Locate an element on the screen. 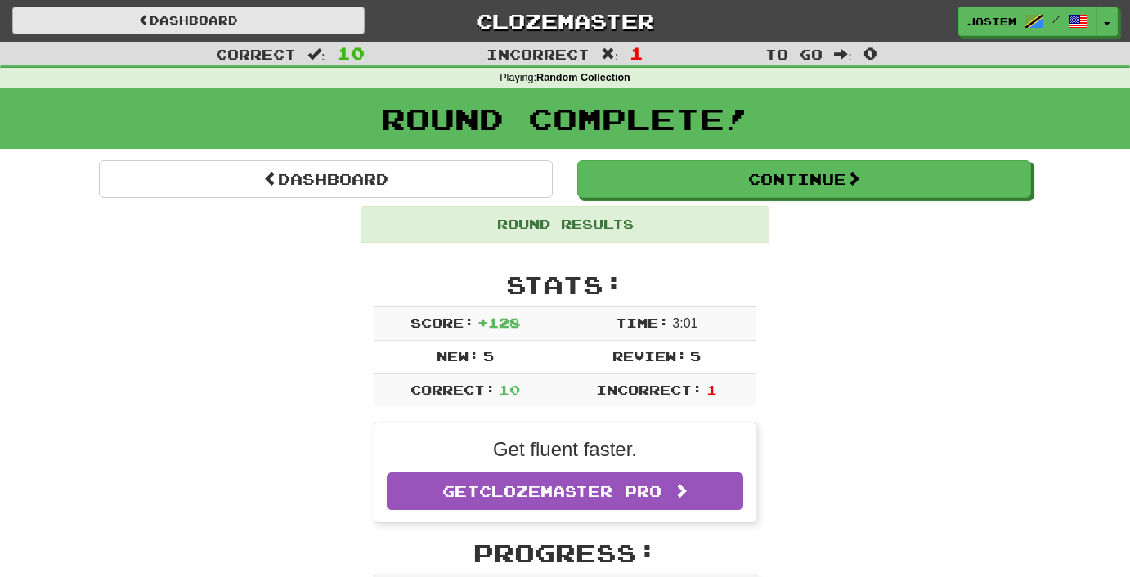 Image resolution: width=1130 pixels, height=577 pixels. h2: Stats: is located at coordinates (565, 285).